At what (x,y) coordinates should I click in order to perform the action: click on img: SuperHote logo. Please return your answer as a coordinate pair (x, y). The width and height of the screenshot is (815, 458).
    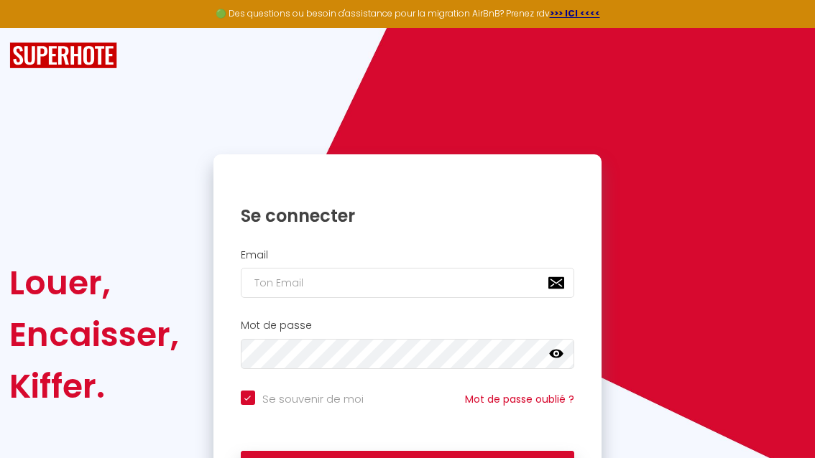
    Looking at the image, I should click on (63, 55).